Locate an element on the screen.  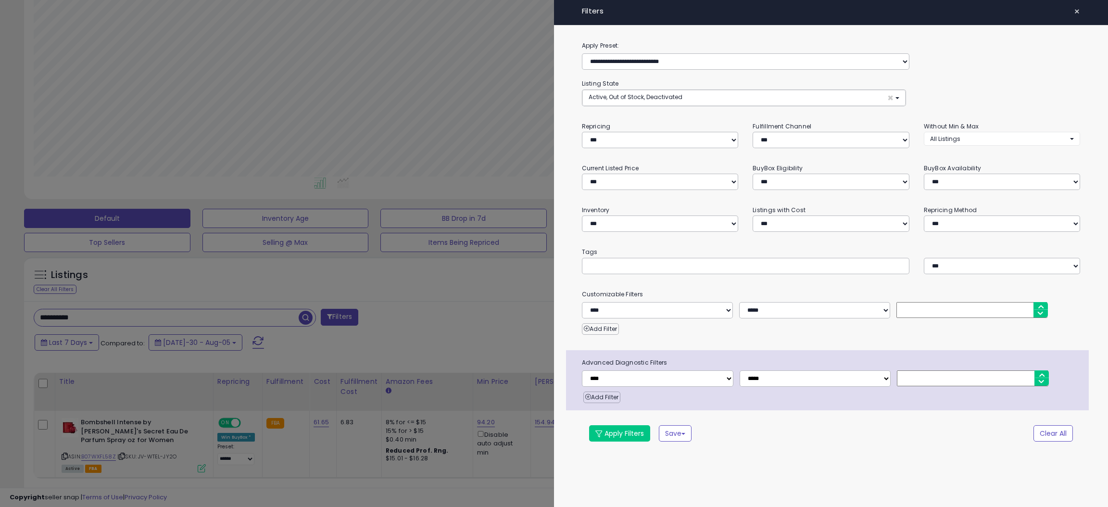
small: Tags is located at coordinates (831, 252).